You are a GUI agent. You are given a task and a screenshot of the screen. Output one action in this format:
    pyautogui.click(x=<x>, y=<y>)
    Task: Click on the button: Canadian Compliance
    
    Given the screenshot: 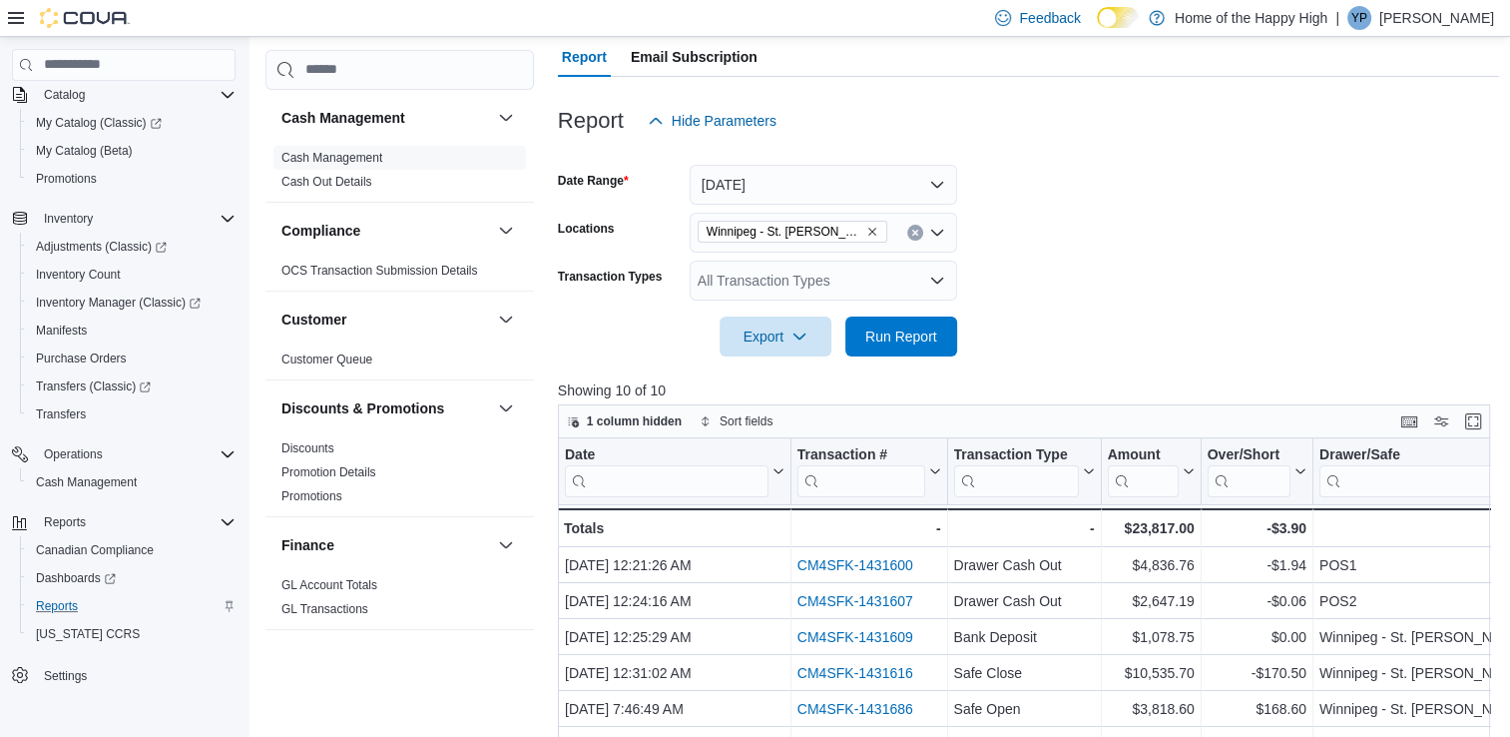 What is the action you would take?
    pyautogui.click(x=132, y=550)
    